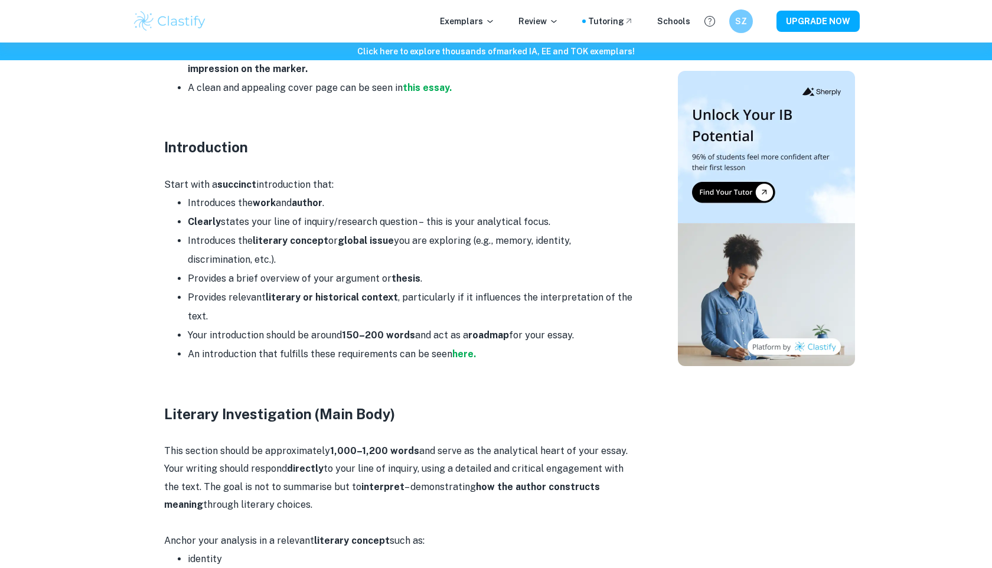 The width and height of the screenshot is (992, 568). Describe the element at coordinates (169, 21) in the screenshot. I see `a: Clastify logo` at that location.